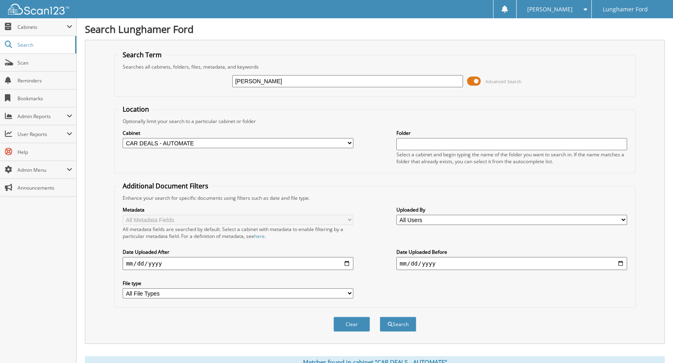 This screenshot has width=673, height=363. What do you see at coordinates (375, 198) in the screenshot?
I see `div: Enhance your search for specific documents using filters such as date and file type.` at bounding box center [375, 198].